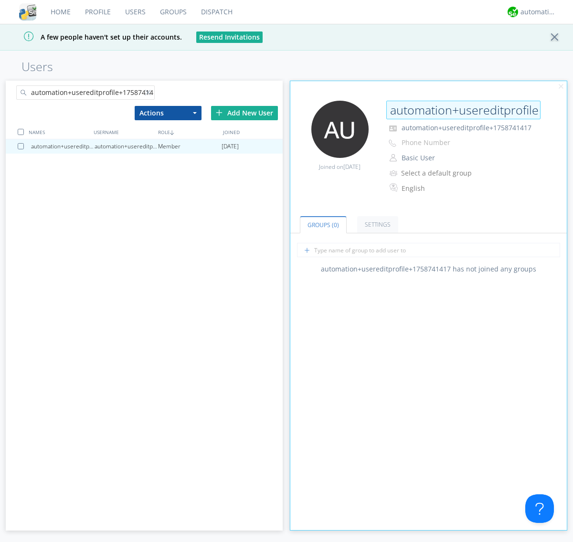 This screenshot has height=542, width=573. Describe the element at coordinates (378, 224) in the screenshot. I see `a: Settings` at that location.